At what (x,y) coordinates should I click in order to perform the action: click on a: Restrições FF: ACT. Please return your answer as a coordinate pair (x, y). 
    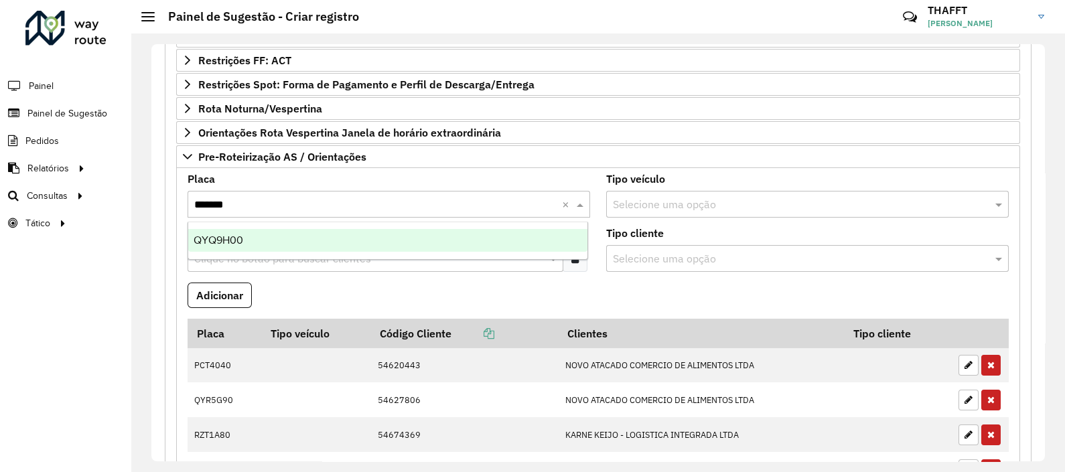
    Looking at the image, I should click on (598, 60).